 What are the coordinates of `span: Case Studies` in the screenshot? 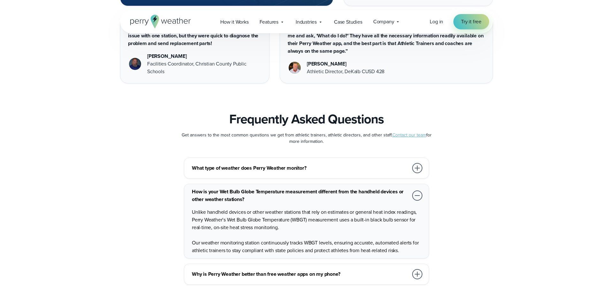 It's located at (348, 22).